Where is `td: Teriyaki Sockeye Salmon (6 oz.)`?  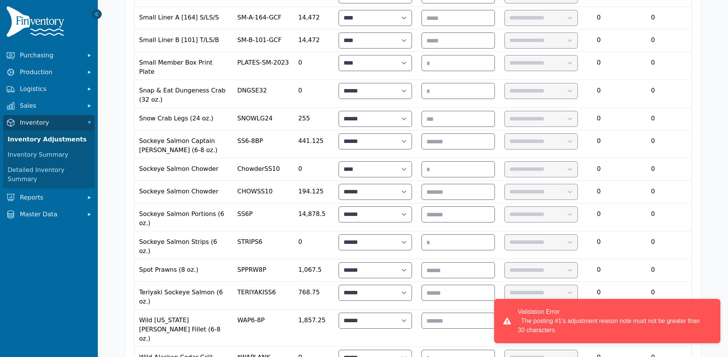
td: Teriyaki Sockeye Salmon (6 oz.) is located at coordinates (183, 295).